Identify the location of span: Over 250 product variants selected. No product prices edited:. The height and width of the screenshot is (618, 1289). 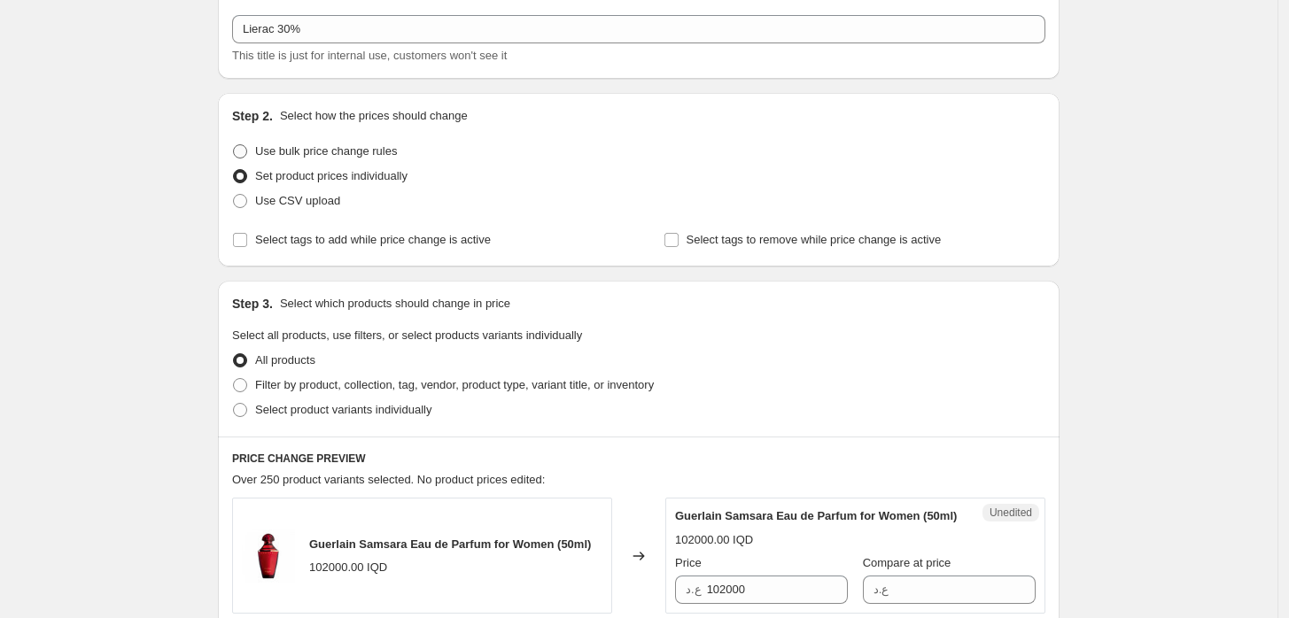
(388, 479).